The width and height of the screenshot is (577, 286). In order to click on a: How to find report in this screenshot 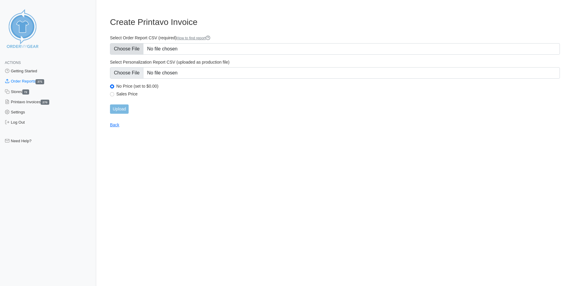, I will do `click(193, 38)`.